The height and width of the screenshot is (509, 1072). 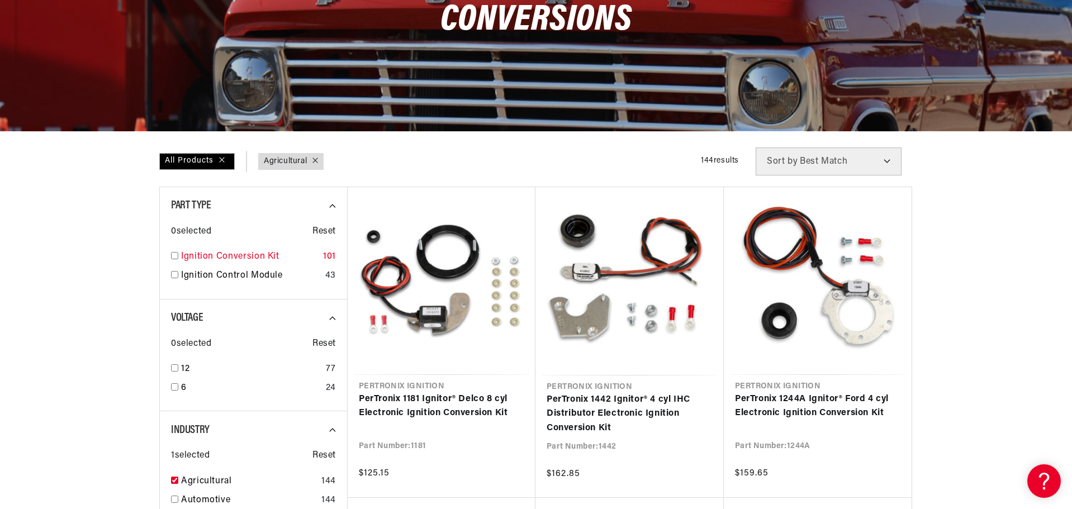 What do you see at coordinates (251, 389) in the screenshot?
I see `a: 6` at bounding box center [251, 389].